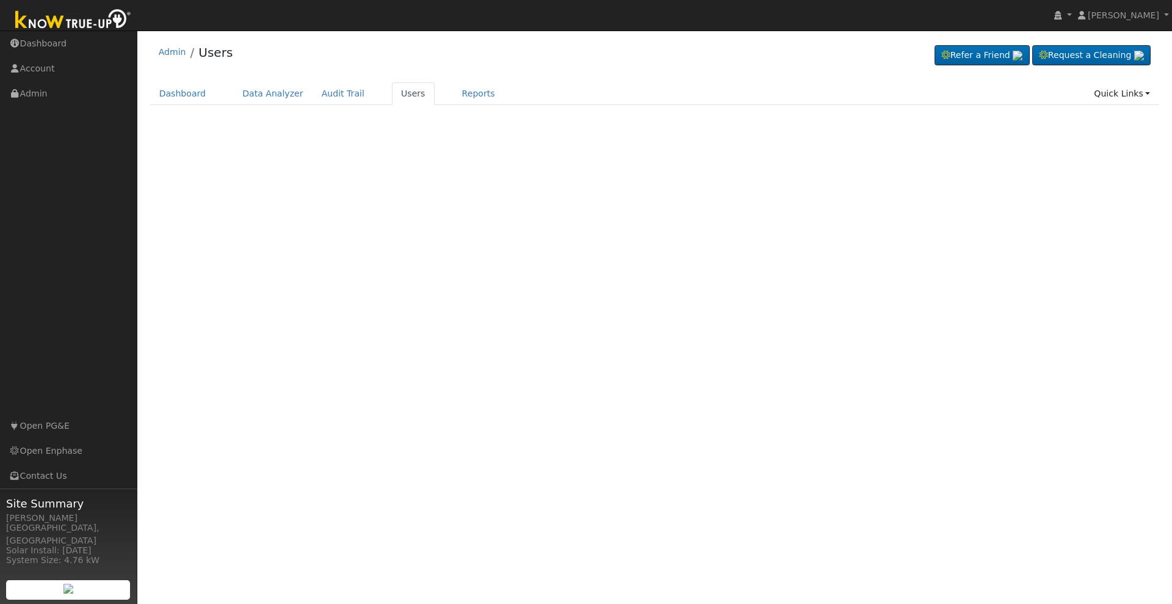  Describe the element at coordinates (1092, 56) in the screenshot. I see `a: Request a Cleaning` at that location.